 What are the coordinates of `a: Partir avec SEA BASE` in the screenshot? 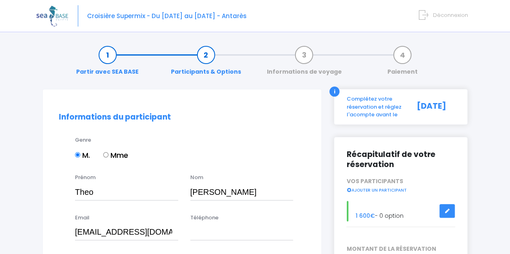 It's located at (107, 63).